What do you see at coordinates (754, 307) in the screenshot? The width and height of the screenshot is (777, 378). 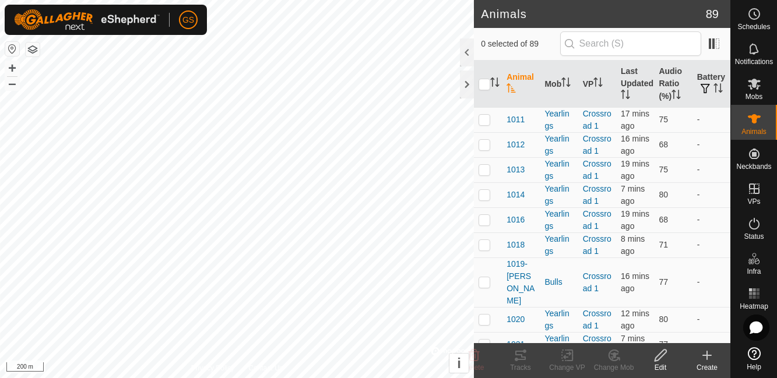 I see `span: Heatmap` at bounding box center [754, 307].